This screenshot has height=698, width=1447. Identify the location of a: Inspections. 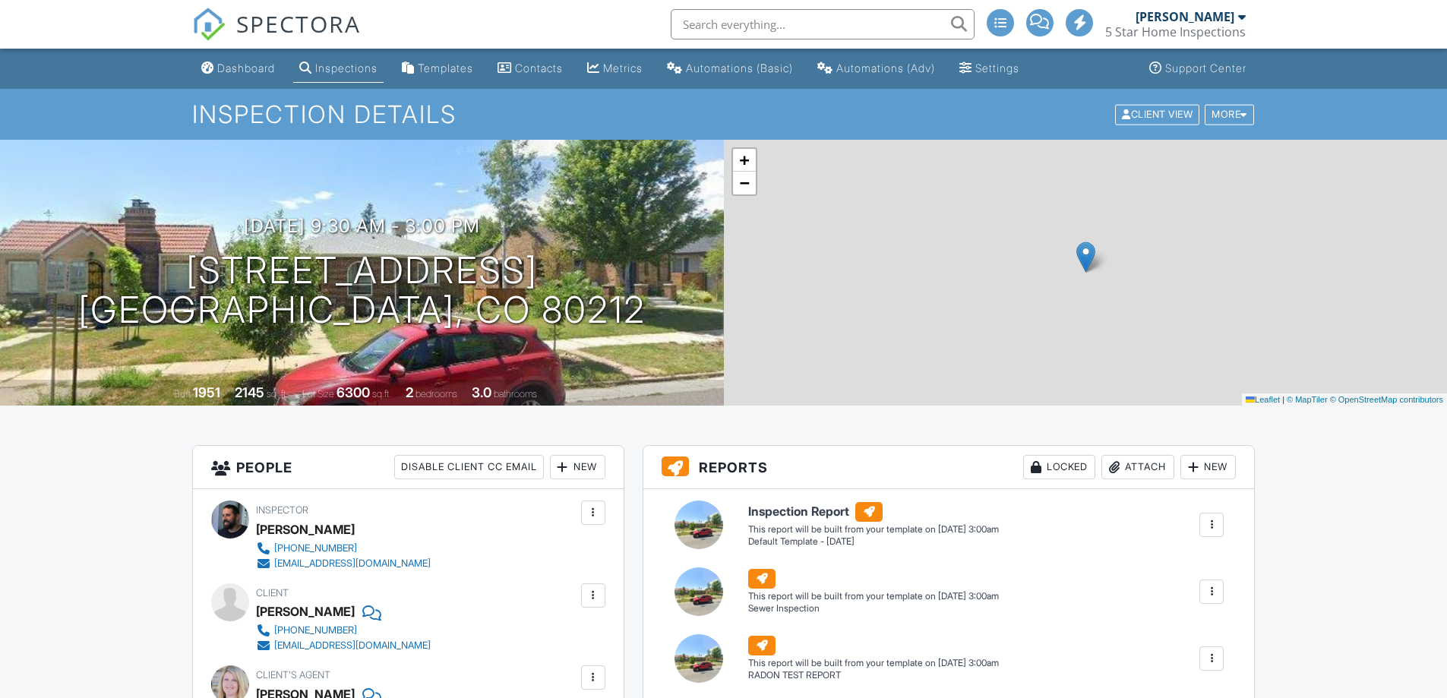
(338, 68).